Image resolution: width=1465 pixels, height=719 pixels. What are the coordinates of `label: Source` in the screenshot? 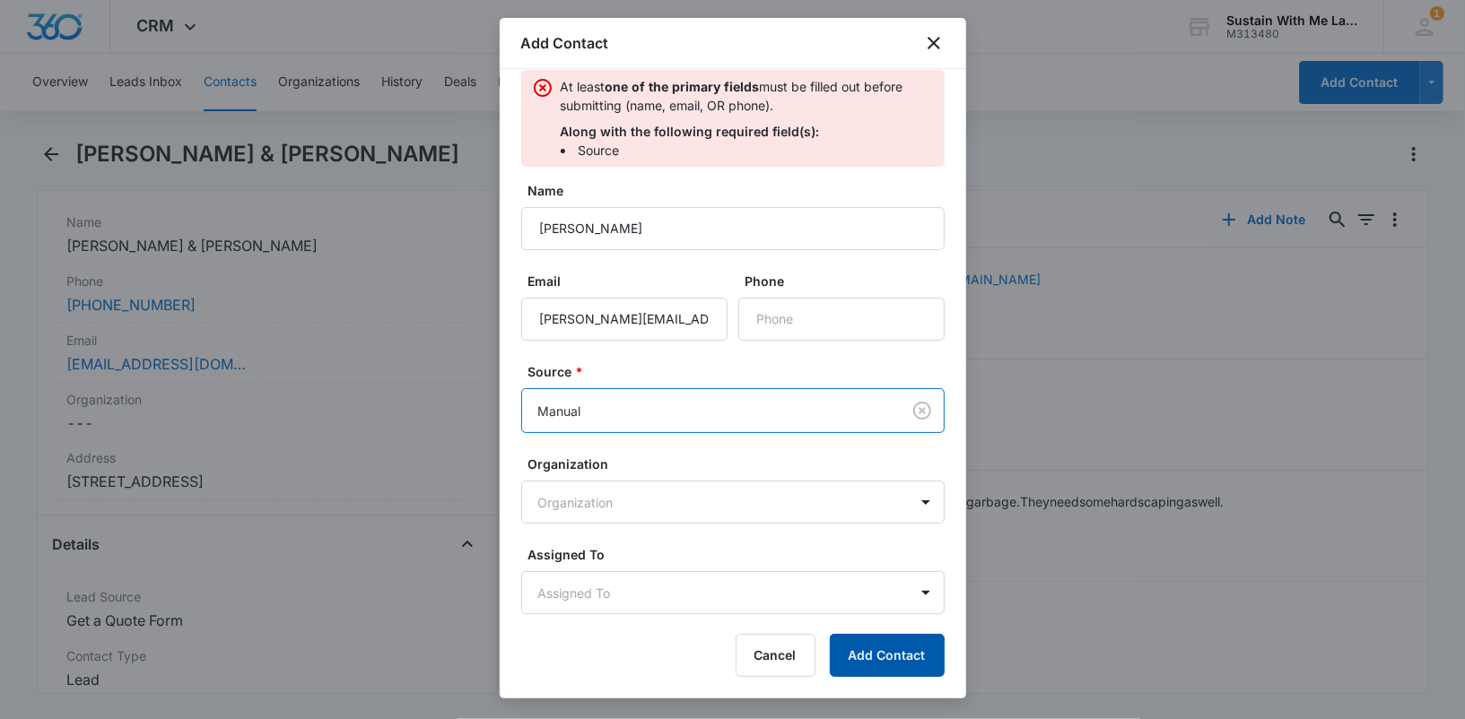 It's located at (740, 371).